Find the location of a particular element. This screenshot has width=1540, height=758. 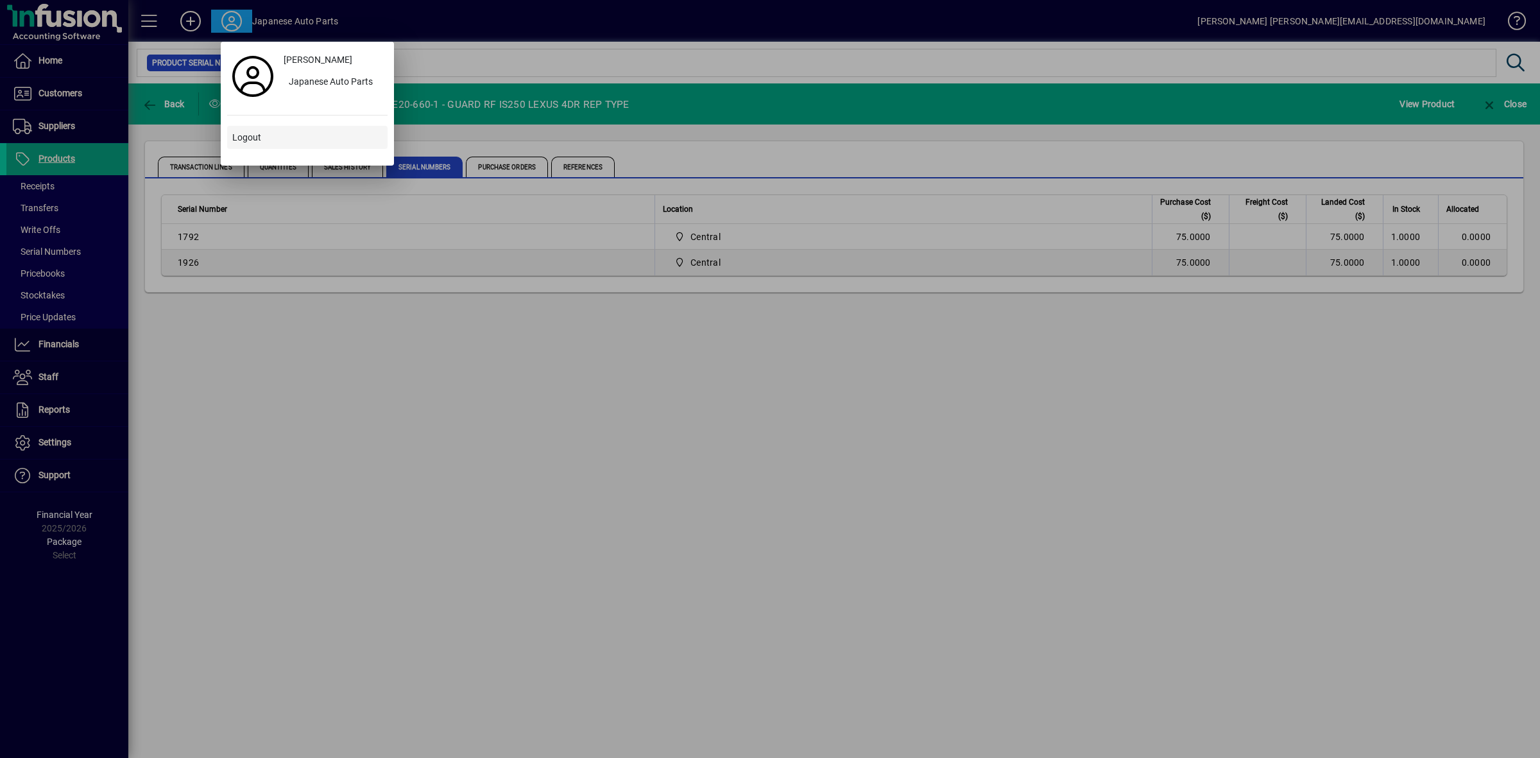

button: Japanese Auto Parts is located at coordinates (333, 83).